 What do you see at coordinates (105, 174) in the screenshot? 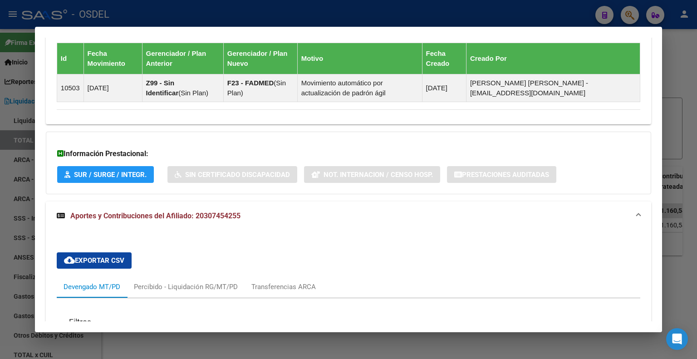
I see `button: SUR / SURGE / INTEGR.` at bounding box center [105, 174].